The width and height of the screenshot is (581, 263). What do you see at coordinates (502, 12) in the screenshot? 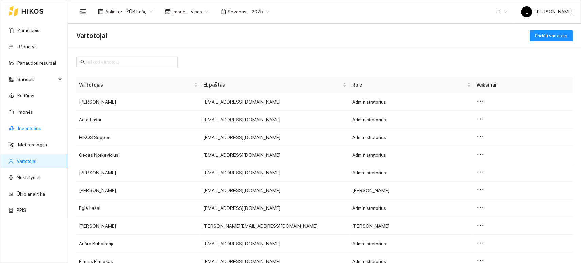
I see `span: LT` at bounding box center [502, 12].